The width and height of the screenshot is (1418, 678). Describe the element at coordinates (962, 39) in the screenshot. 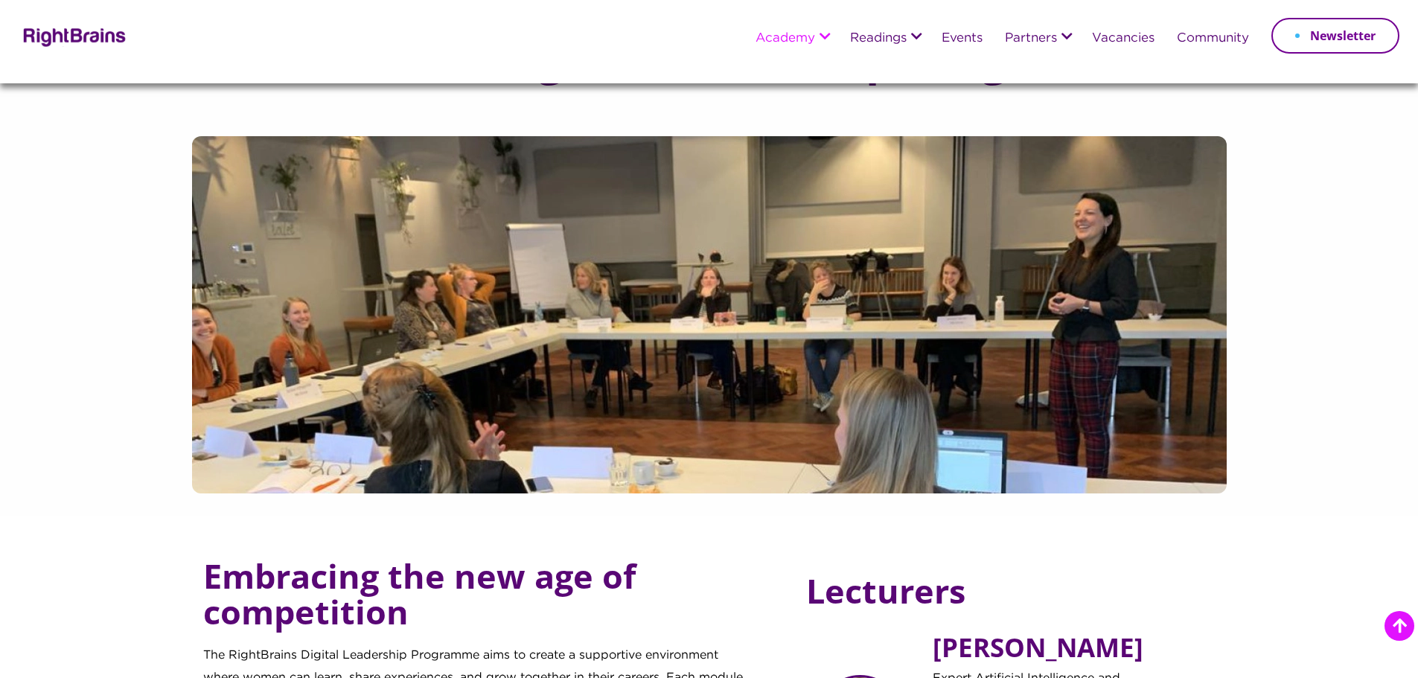

I see `a: Events` at that location.